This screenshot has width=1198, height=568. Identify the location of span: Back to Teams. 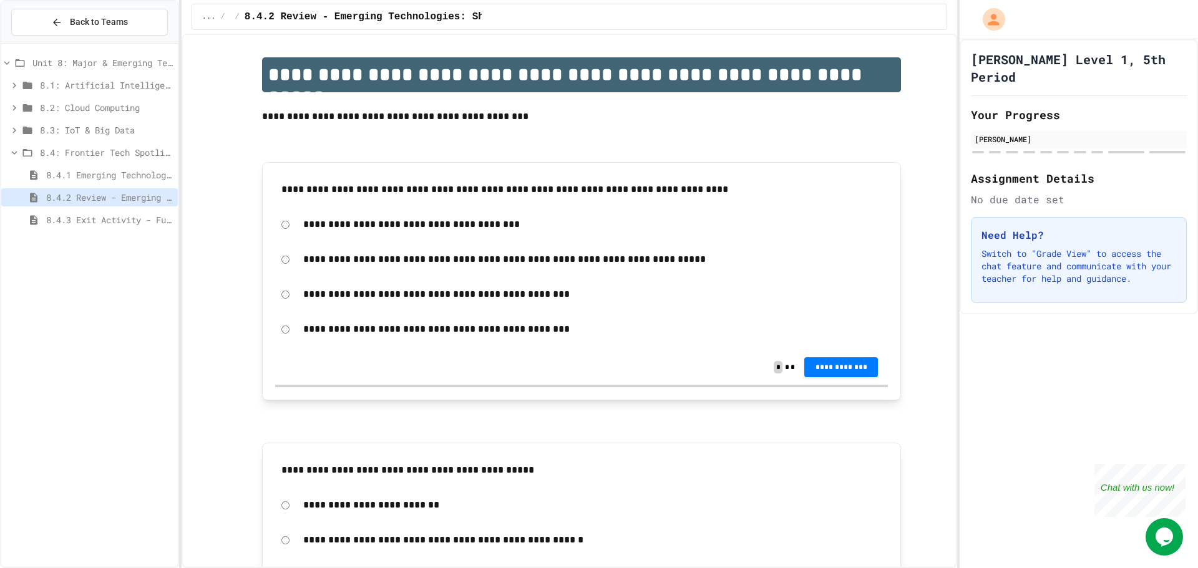
(99, 22).